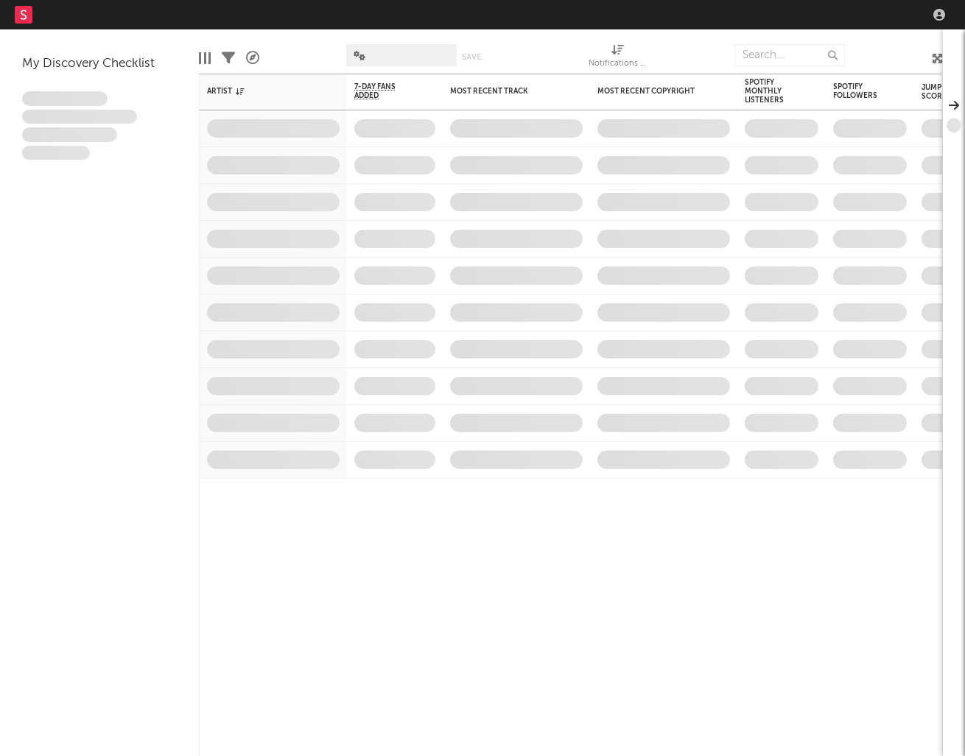 The width and height of the screenshot is (965, 756). I want to click on div: My Discovery Checklist, so click(99, 64).